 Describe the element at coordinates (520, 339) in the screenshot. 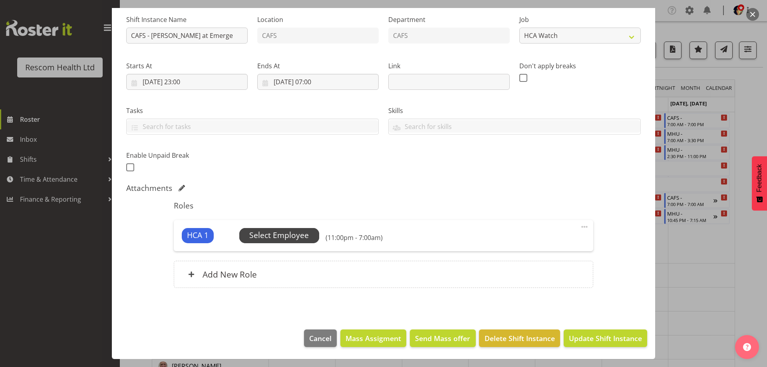

I see `span: Delete Shift Instance` at that location.